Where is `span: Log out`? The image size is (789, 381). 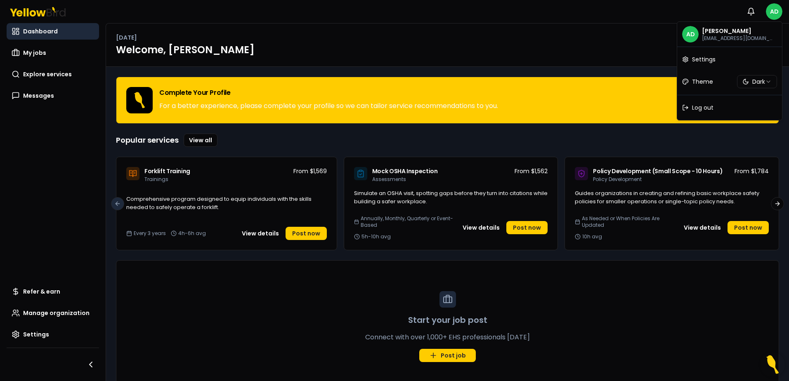
span: Log out is located at coordinates (703, 108).